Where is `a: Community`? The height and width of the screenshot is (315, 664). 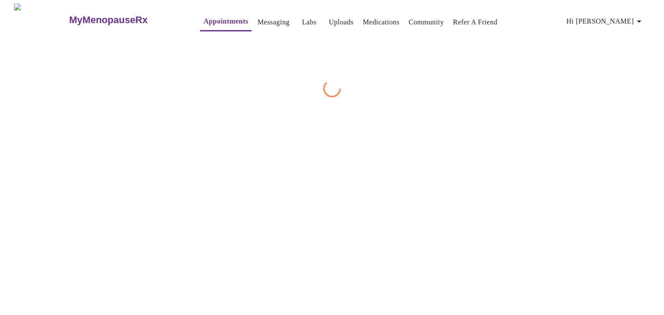
a: Community is located at coordinates (426, 22).